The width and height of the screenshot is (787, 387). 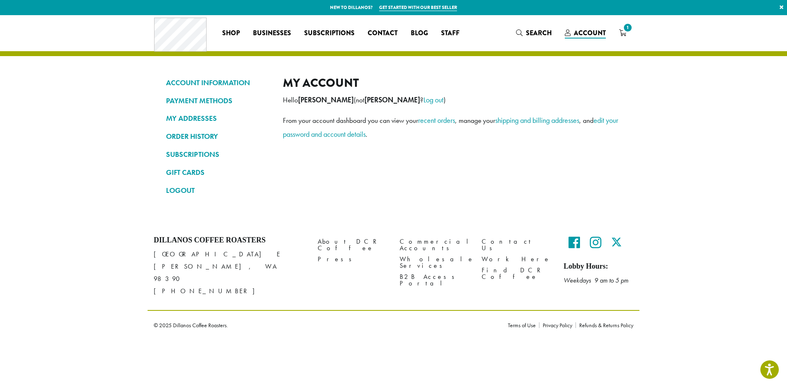 What do you see at coordinates (450, 33) in the screenshot?
I see `span: Staff` at bounding box center [450, 33].